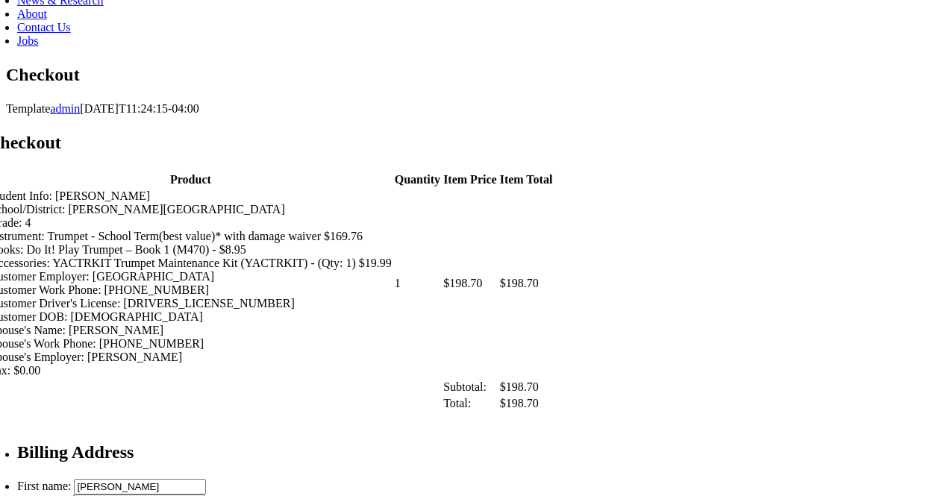 The width and height of the screenshot is (944, 496). Describe the element at coordinates (65, 108) in the screenshot. I see `a: admin` at that location.